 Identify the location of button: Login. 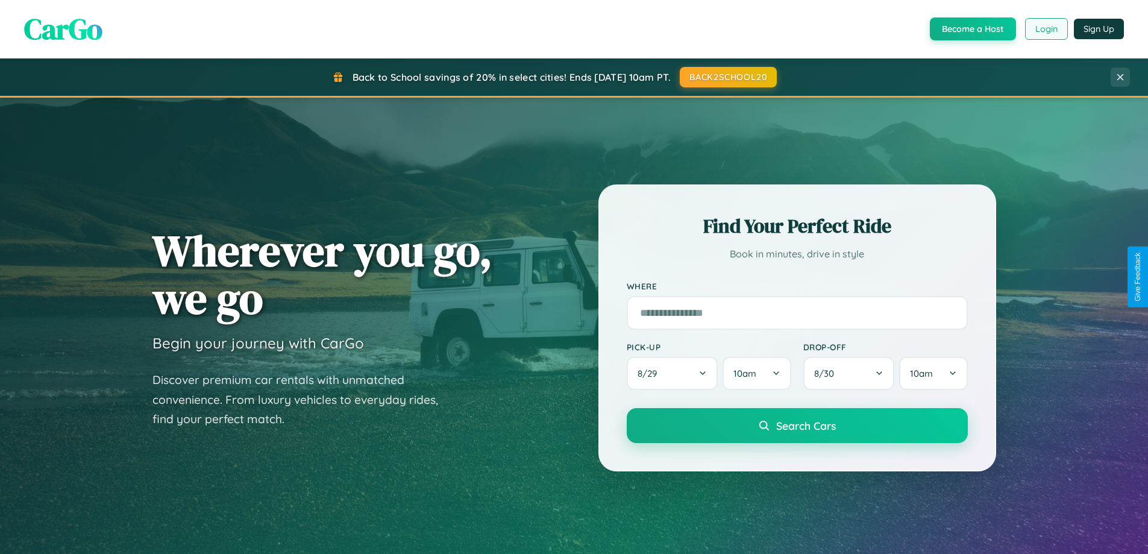
(1046, 29).